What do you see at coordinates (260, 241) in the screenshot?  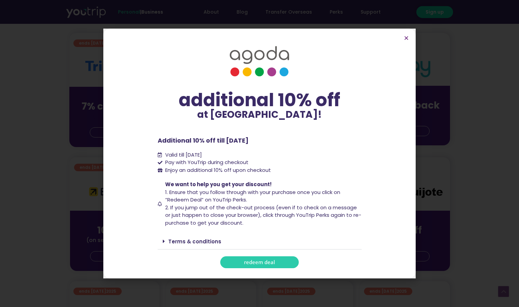 I see `div: Terms & conditions` at bounding box center [260, 241].